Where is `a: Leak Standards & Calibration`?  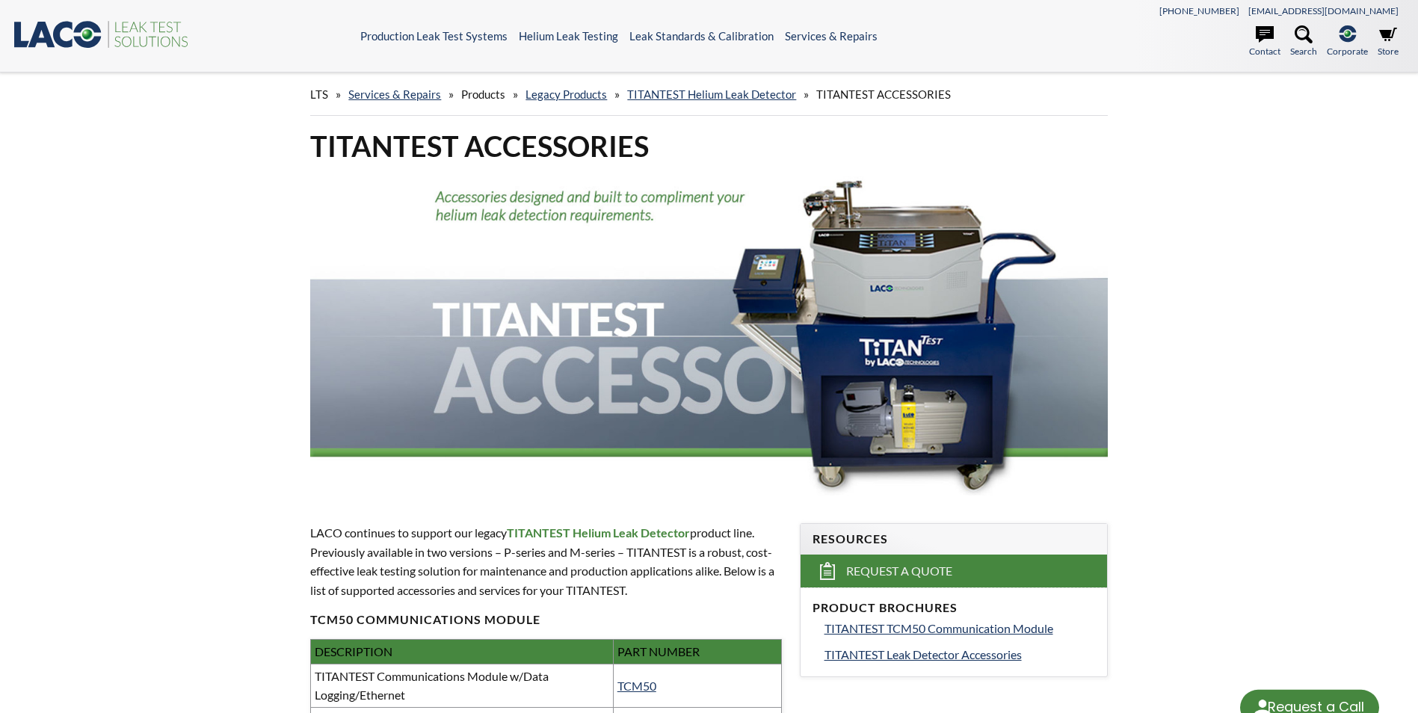 a: Leak Standards & Calibration is located at coordinates (701, 36).